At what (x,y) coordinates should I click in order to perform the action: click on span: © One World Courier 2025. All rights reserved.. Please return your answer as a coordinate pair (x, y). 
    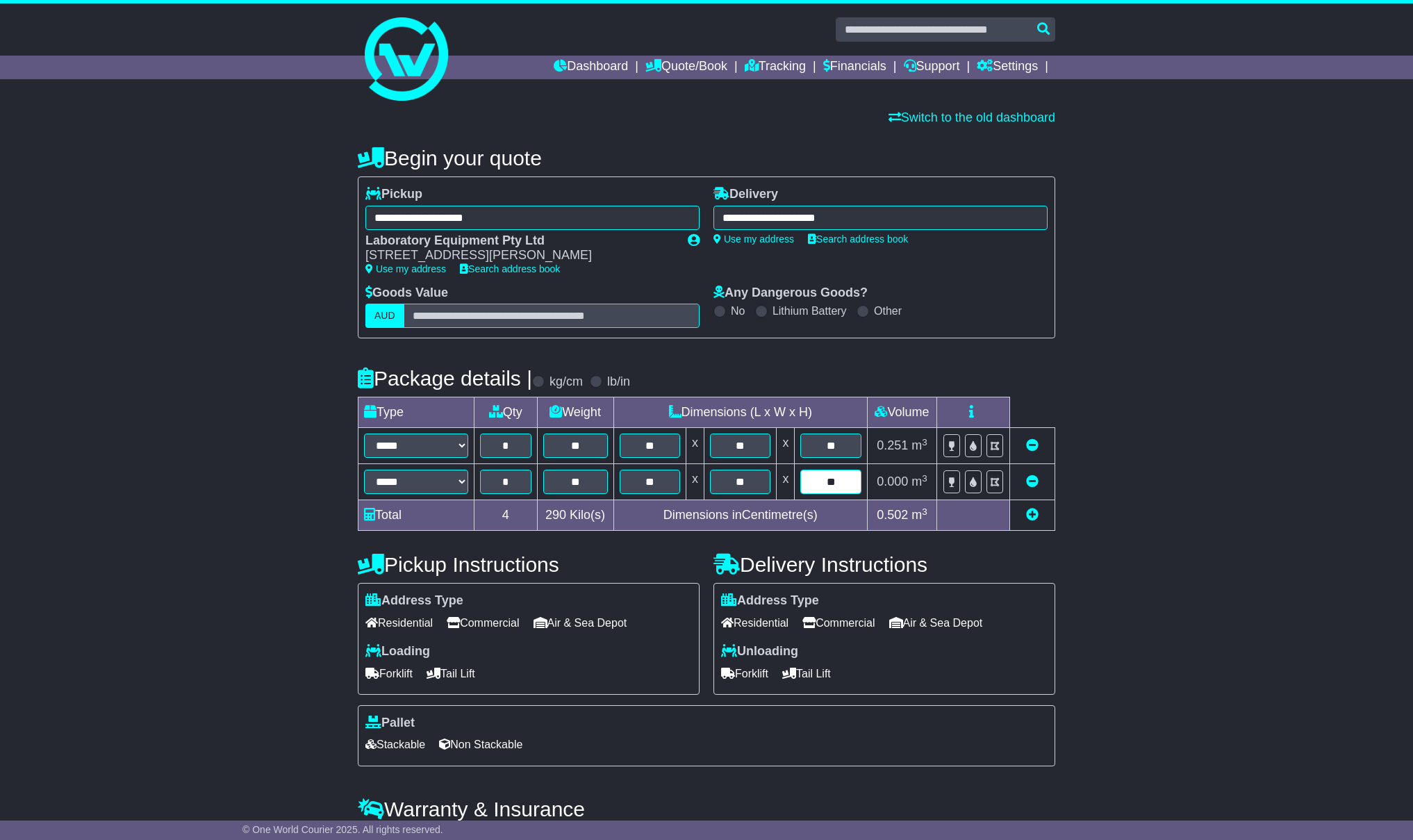
    Looking at the image, I should click on (343, 830).